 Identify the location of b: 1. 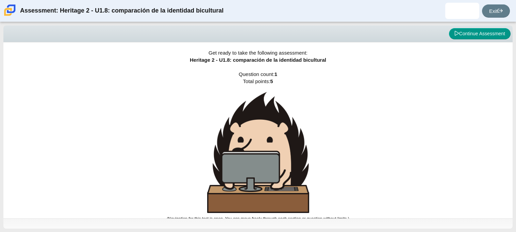
(276, 74).